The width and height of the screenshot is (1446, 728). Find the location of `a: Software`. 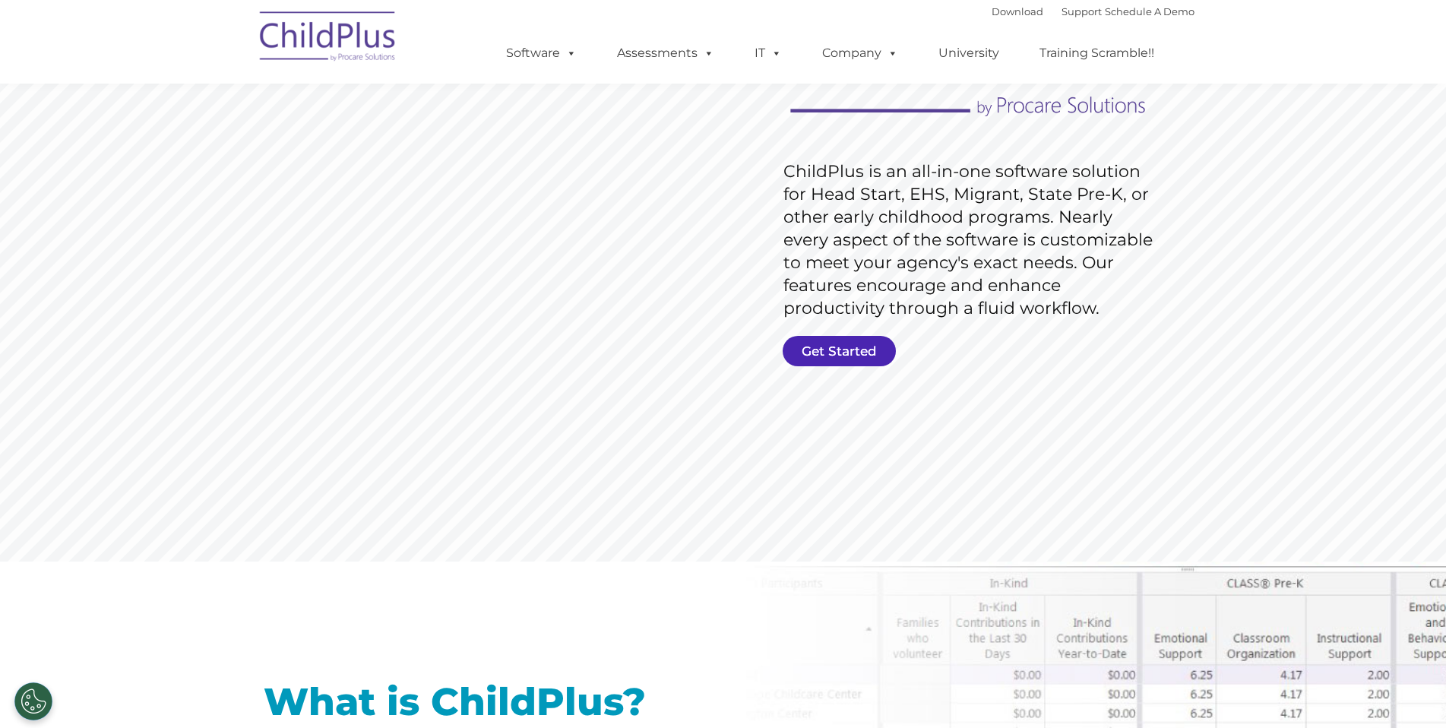

a: Software is located at coordinates (541, 53).